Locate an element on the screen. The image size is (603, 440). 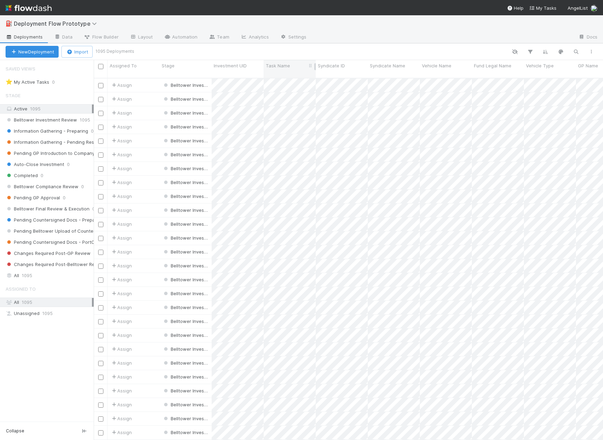
span: Pending Countersigned Docs - PortCo Response is located at coordinates (63, 242).